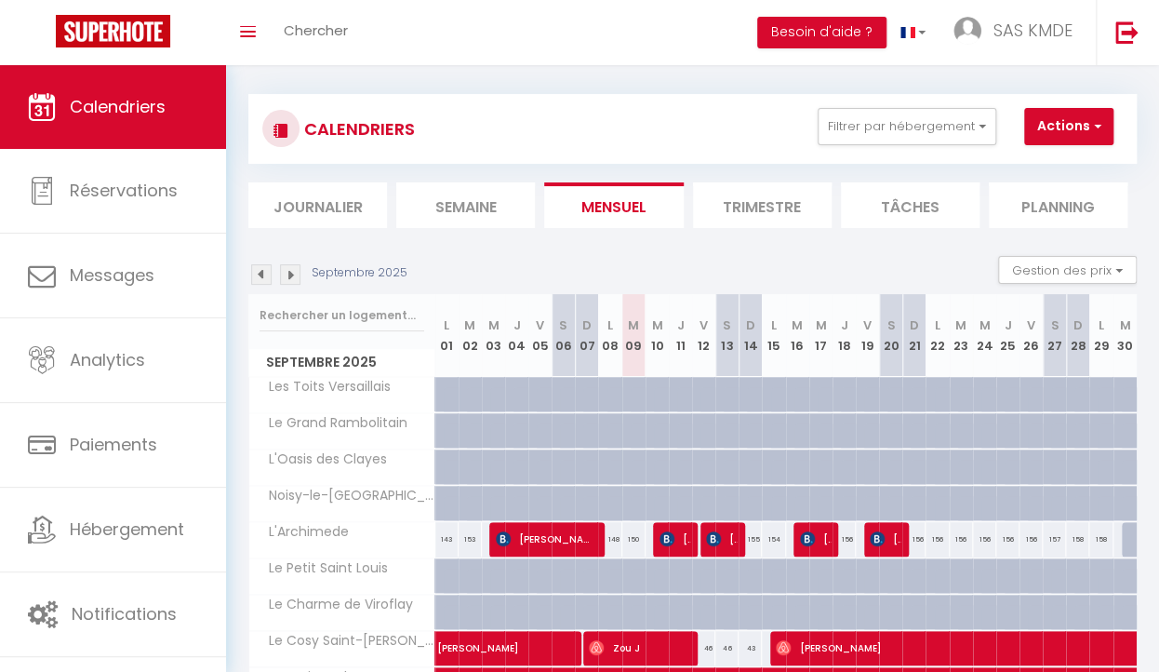 The height and width of the screenshot is (672, 1159). What do you see at coordinates (1101, 335) in the screenshot?
I see `th: 29` at bounding box center [1101, 335].